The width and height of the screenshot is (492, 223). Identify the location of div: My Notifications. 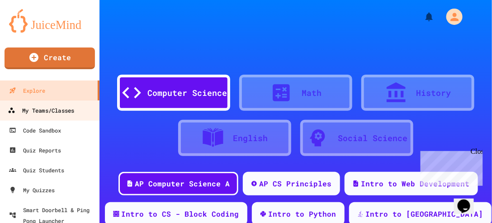
(422, 17).